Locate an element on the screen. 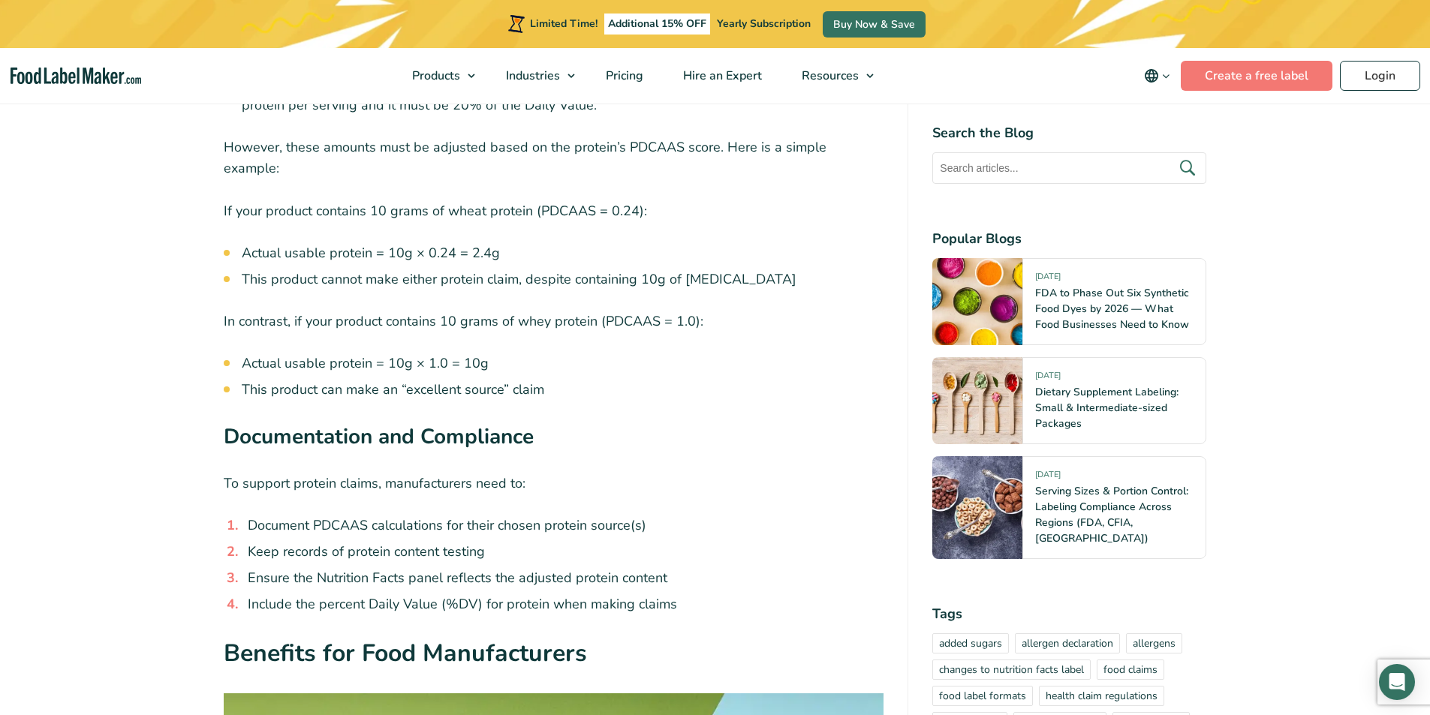 Image resolution: width=1430 pixels, height=715 pixels. p: However, these amounts must be adjusted based on the protein’s PDCAAS score. Here is a simple exa... is located at coordinates (554, 158).